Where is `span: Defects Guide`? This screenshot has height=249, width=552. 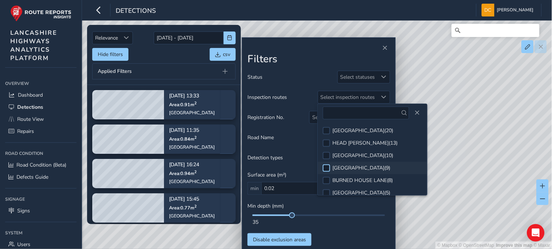 span: Defects Guide is located at coordinates (32, 177).